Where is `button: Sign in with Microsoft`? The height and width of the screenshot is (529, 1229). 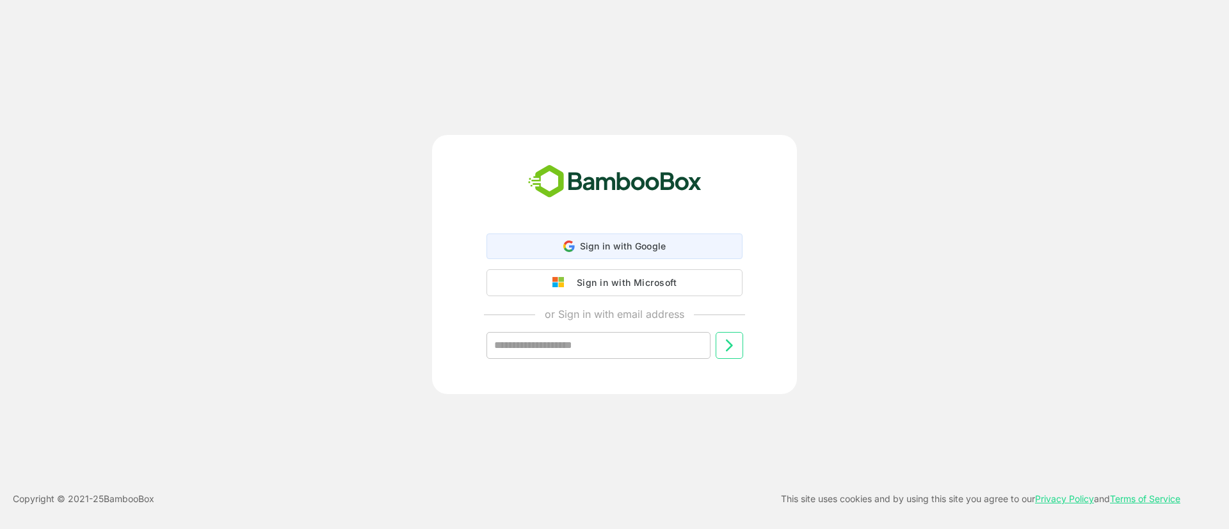 button: Sign in with Microsoft is located at coordinates (615, 283).